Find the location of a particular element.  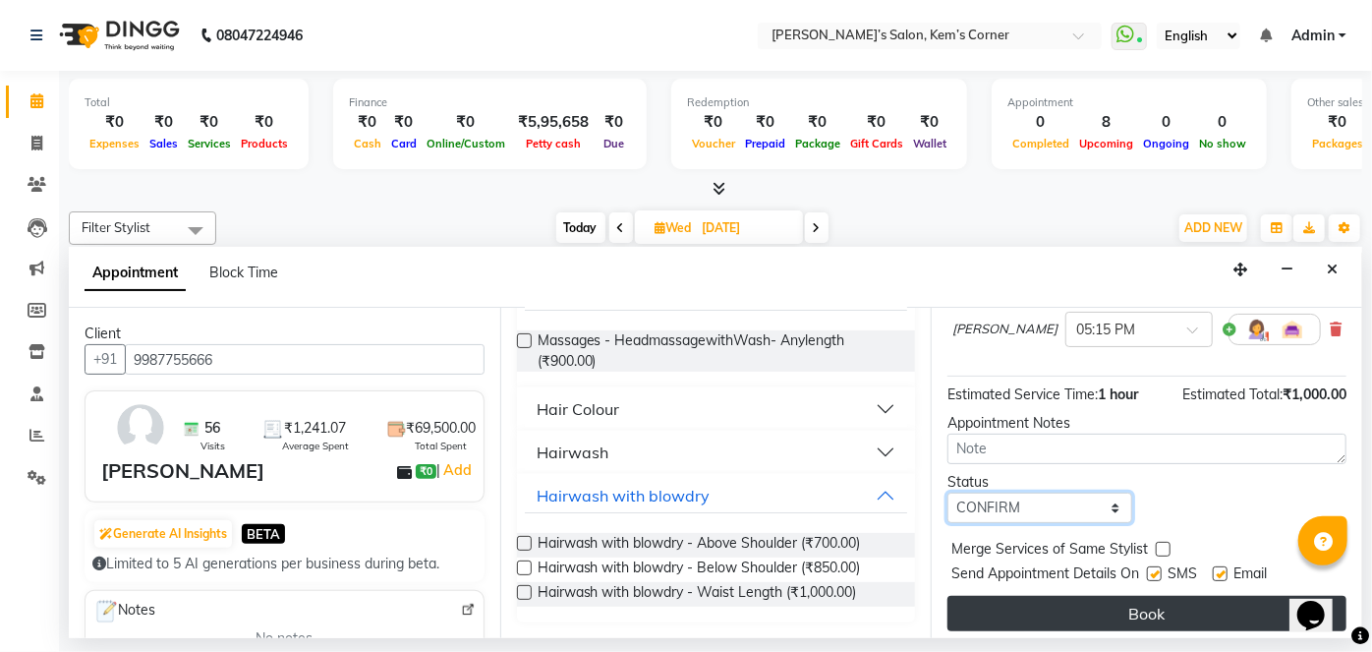

input: Search by Name/Mobile/Email/Code is located at coordinates (305, 359).